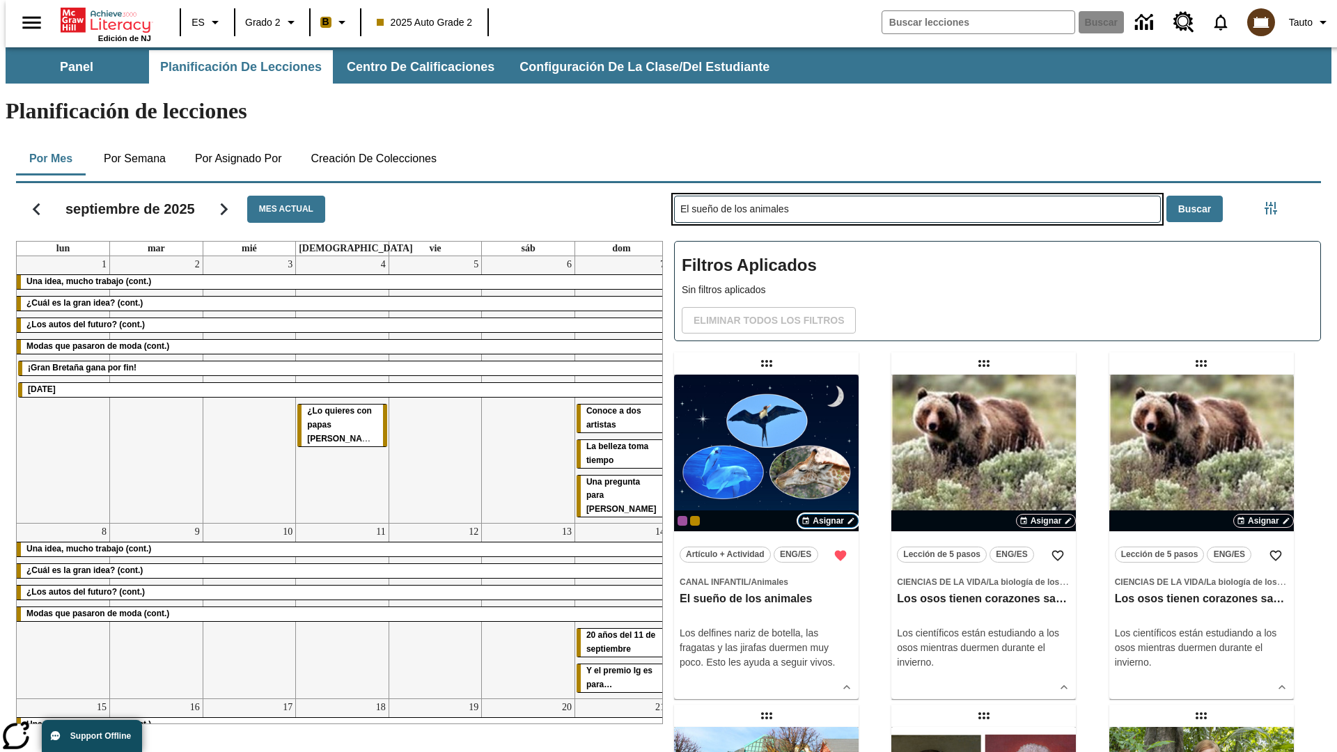 The width and height of the screenshot is (1337, 752). I want to click on a: sábado, so click(528, 249).